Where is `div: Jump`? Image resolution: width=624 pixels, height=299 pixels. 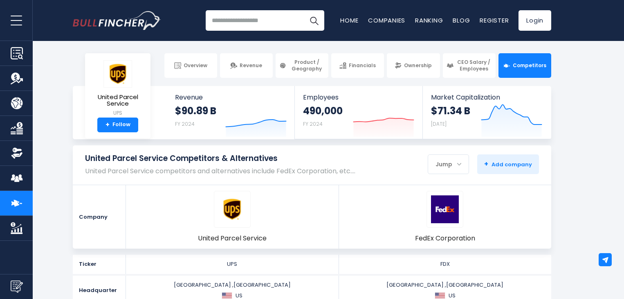
div: Jump is located at coordinates (448, 164).